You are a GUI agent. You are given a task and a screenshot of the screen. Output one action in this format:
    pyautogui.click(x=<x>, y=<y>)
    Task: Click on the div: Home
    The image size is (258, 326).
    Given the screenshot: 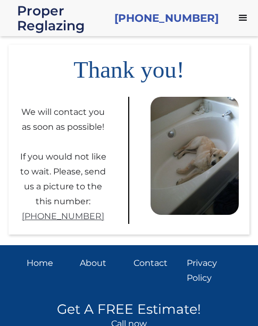 What is the action you would take?
    pyautogui.click(x=49, y=263)
    